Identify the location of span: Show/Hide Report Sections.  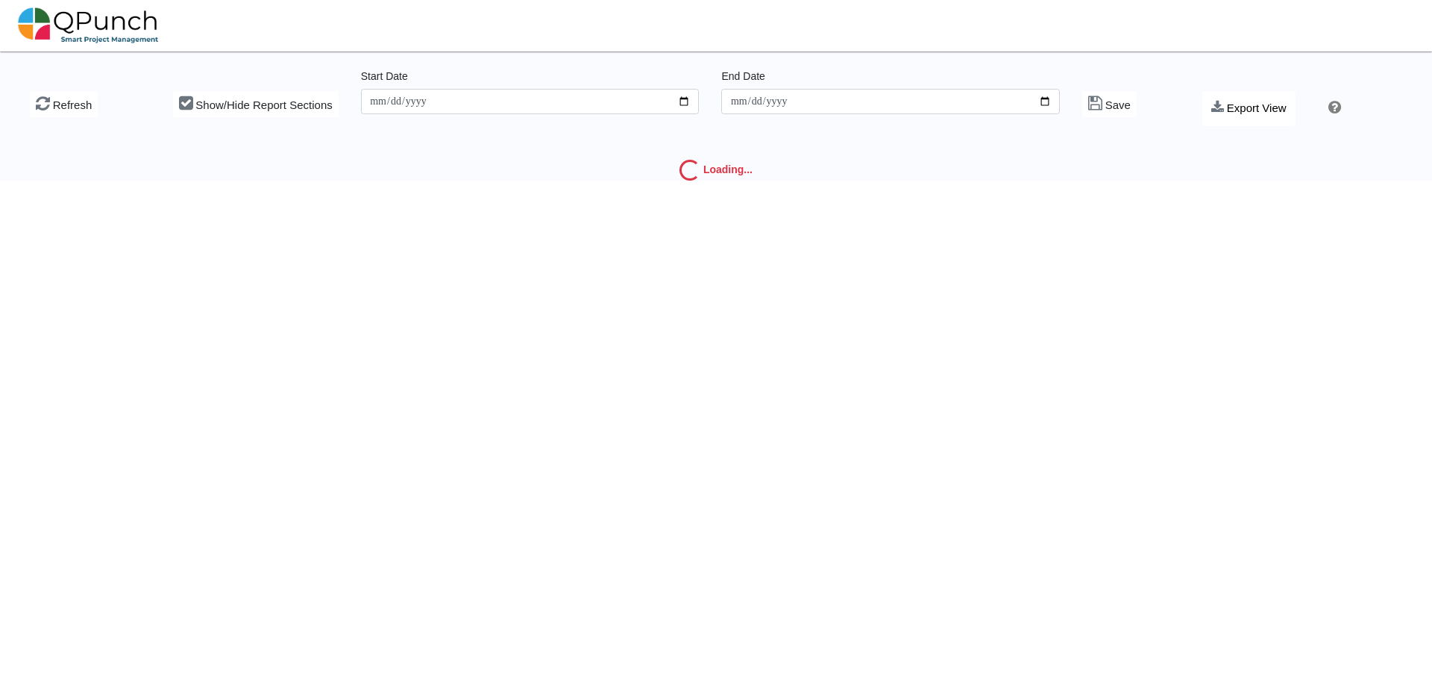
(263, 104).